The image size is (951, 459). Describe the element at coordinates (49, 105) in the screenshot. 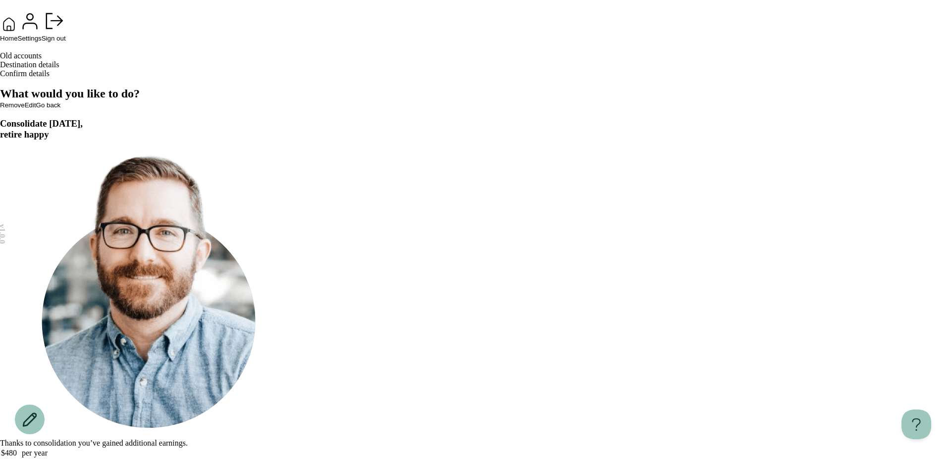

I see `span: Go back` at that location.